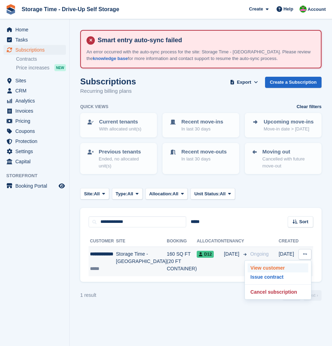 Image resolution: width=332 pixels, height=346 pixels. Describe the element at coordinates (120, 129) in the screenshot. I see `p: With allocated unit(s)` at that location.